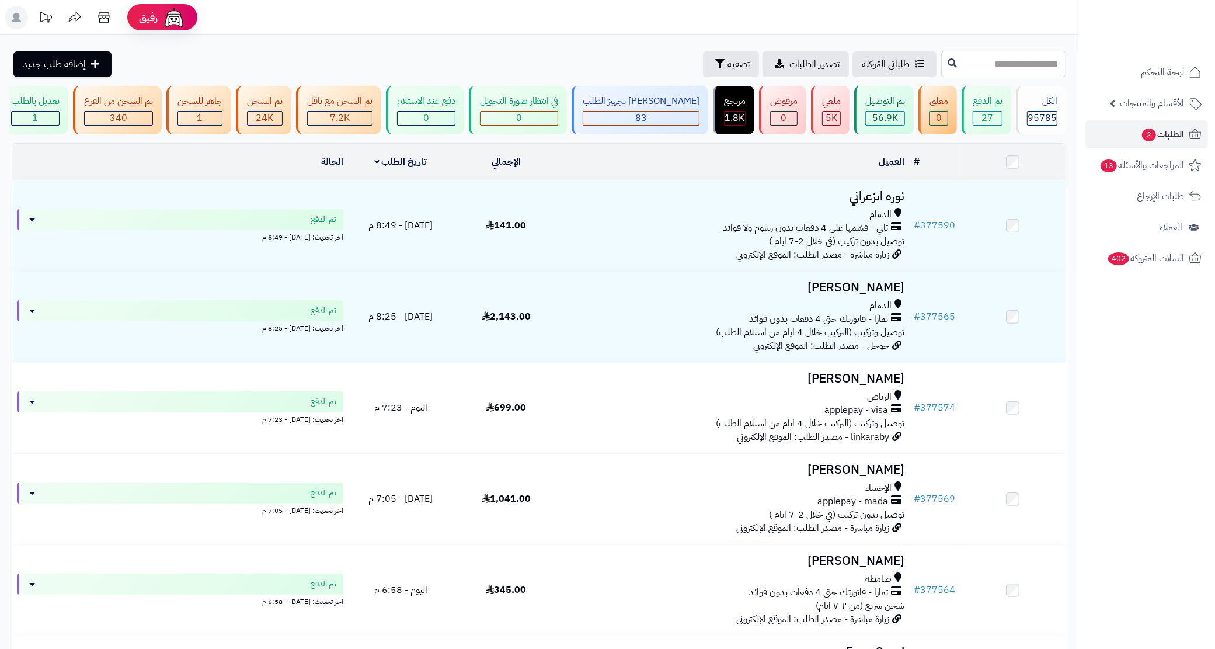 The image size is (1215, 649). What do you see at coordinates (340, 118) in the screenshot?
I see `div: 7222` at bounding box center [340, 118].